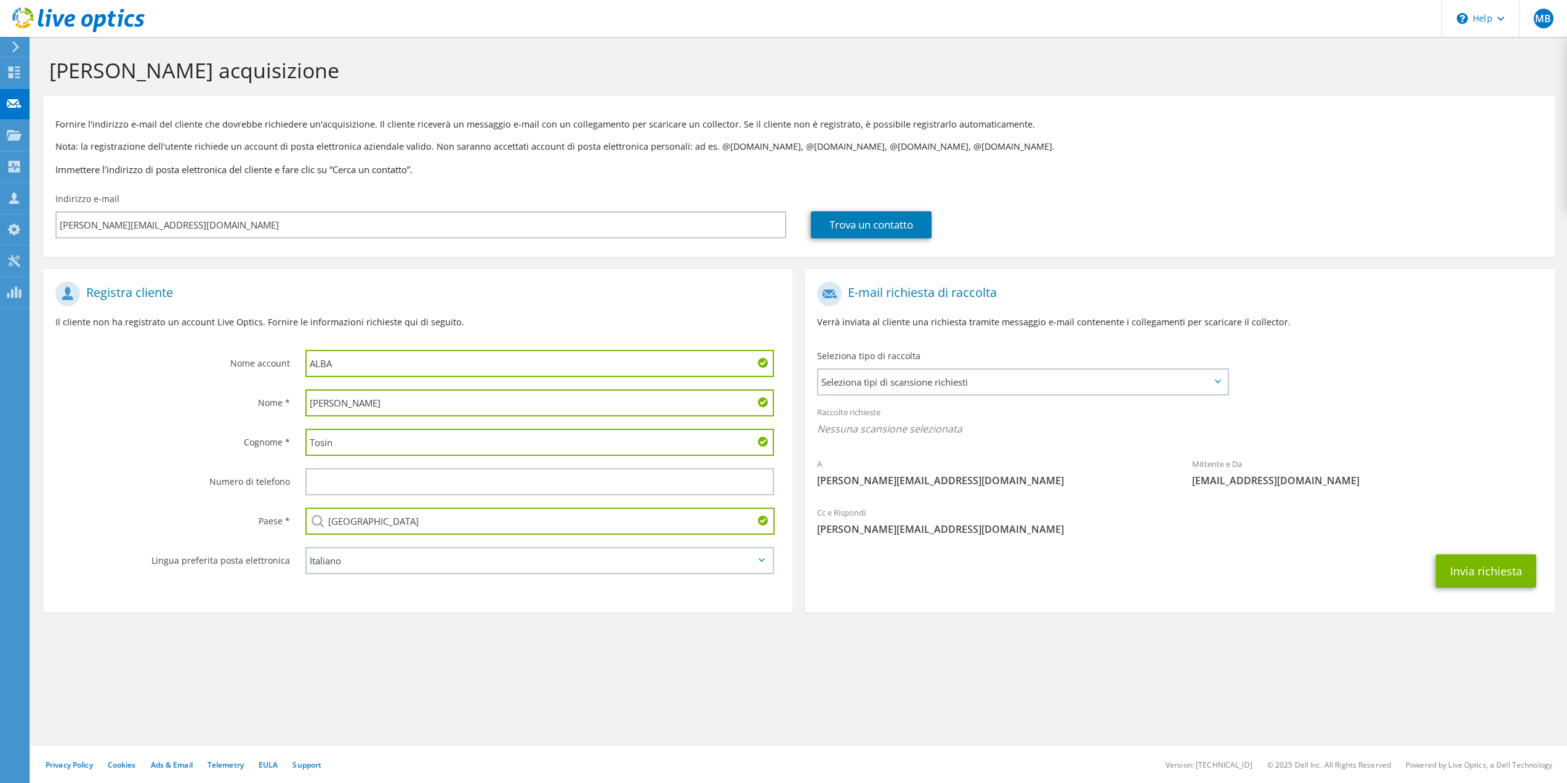  What do you see at coordinates (1463, 18) in the screenshot?
I see `svg: \n` at bounding box center [1463, 18].